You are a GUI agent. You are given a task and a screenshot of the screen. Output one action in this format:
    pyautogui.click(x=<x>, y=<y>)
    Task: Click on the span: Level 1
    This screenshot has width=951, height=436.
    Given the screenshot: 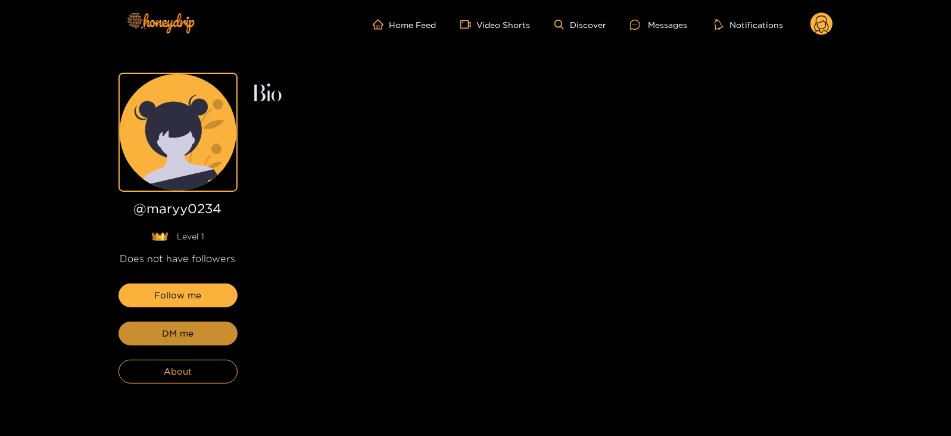 What is the action you would take?
    pyautogui.click(x=191, y=236)
    